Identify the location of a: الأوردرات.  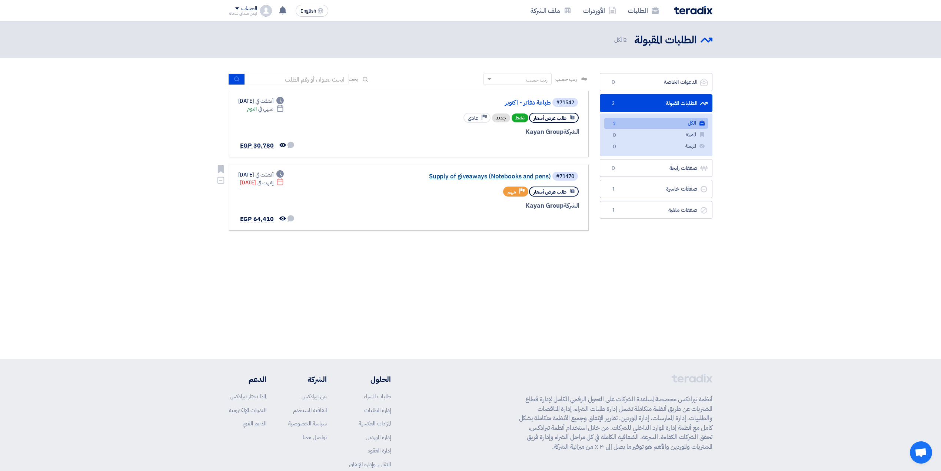
(600, 10).